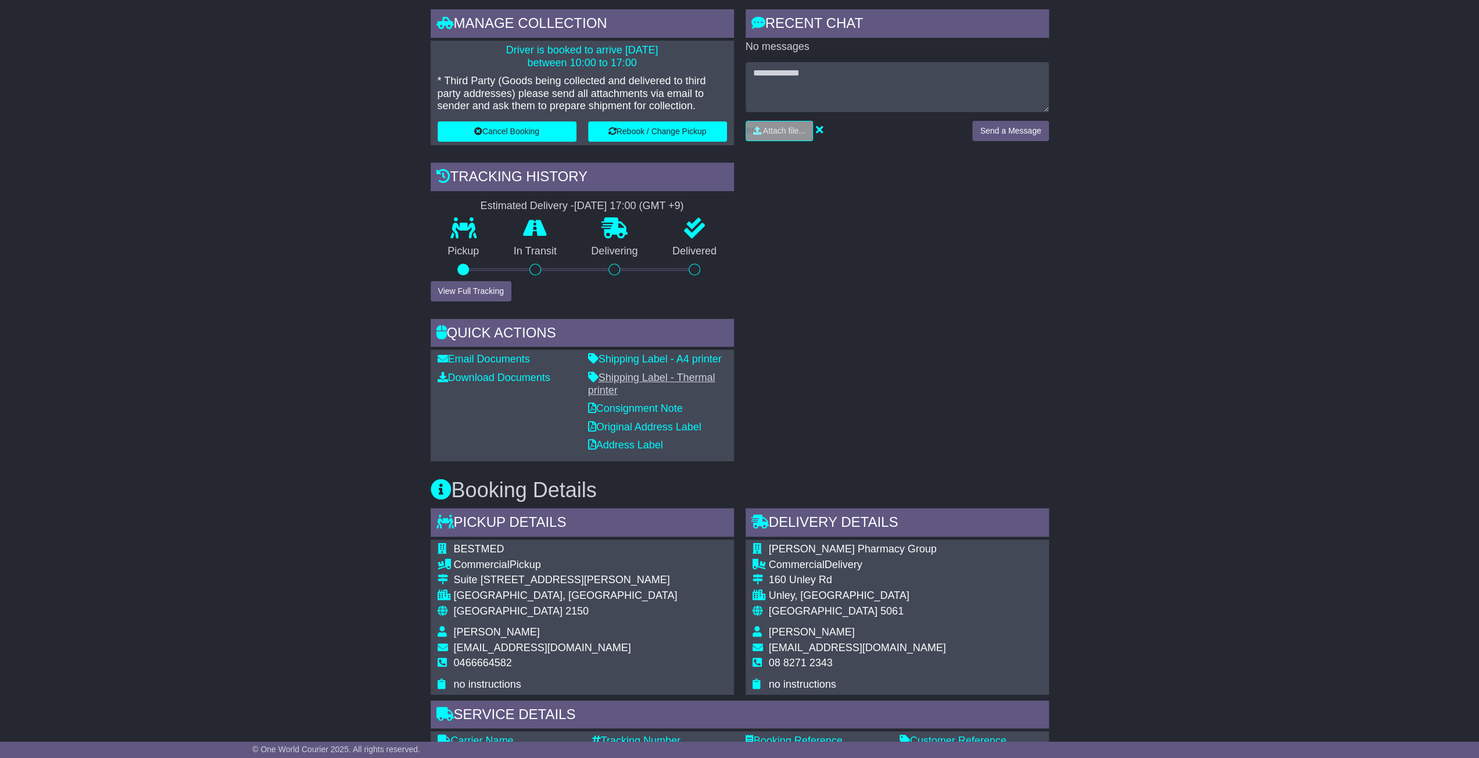 The height and width of the screenshot is (758, 1479). Describe the element at coordinates (464, 252) in the screenshot. I see `p: Pickup` at that location.